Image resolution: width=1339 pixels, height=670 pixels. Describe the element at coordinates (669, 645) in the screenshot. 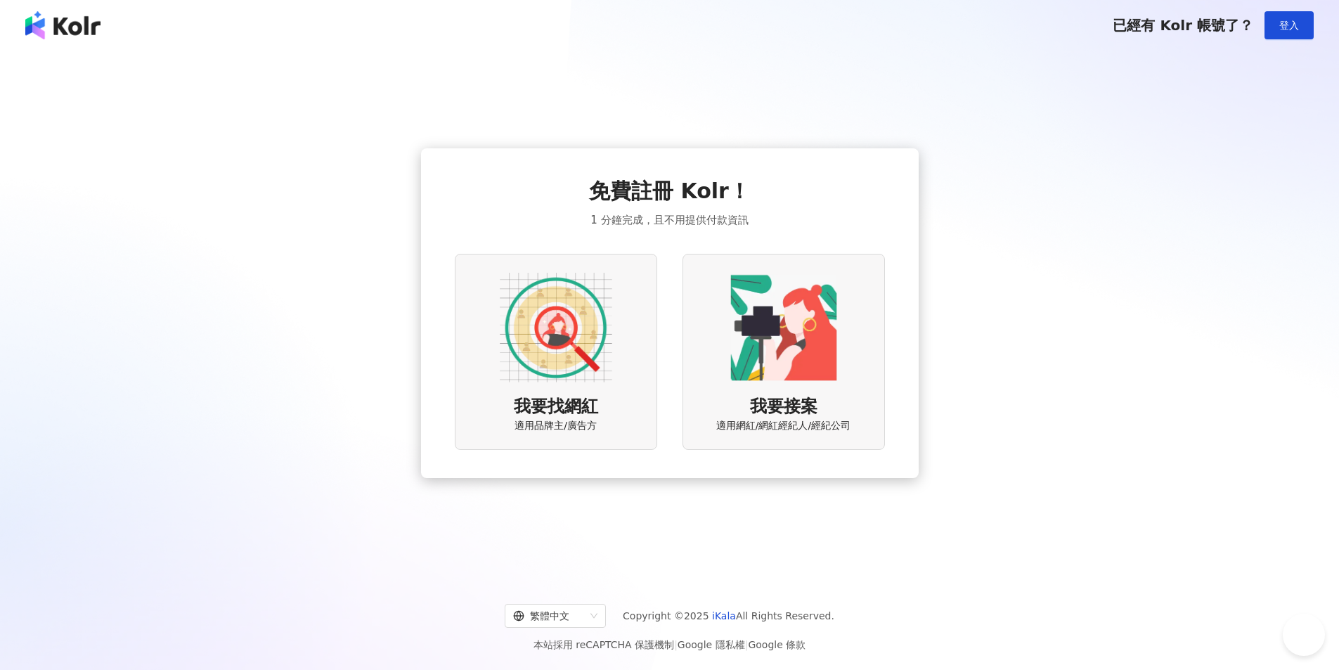

I see `span: 本站採用 reCAPTCHA 保護機制` at that location.